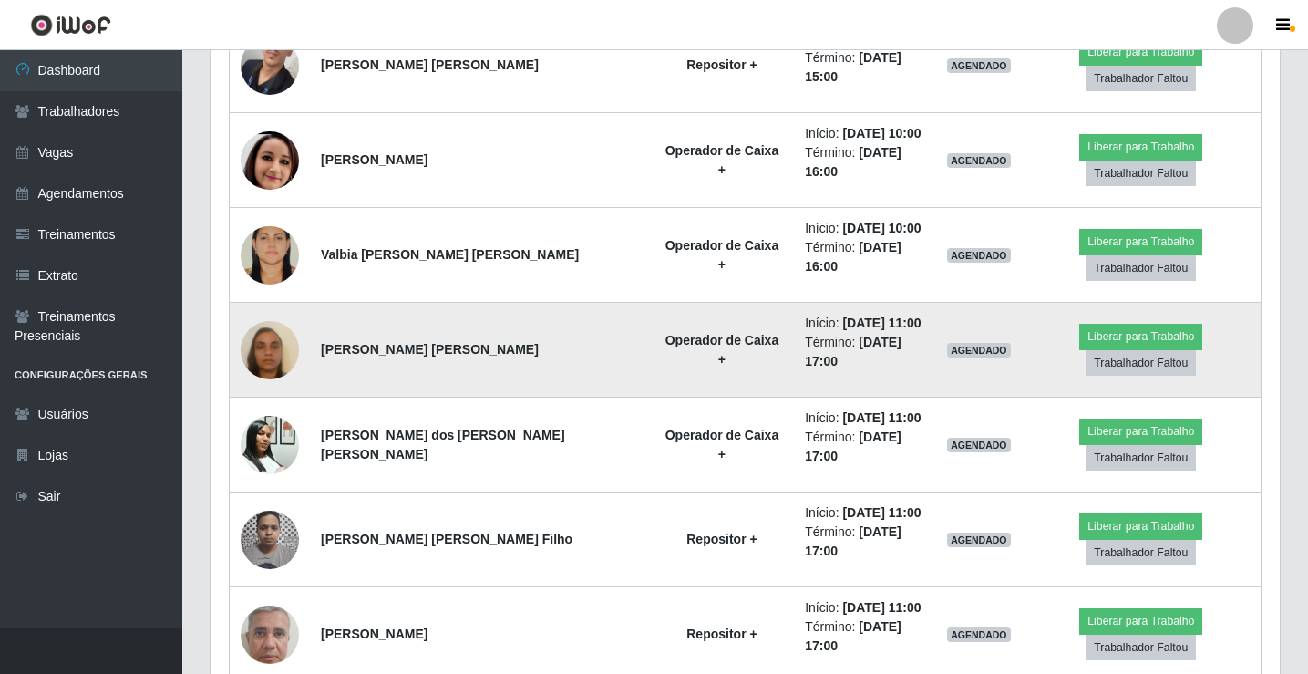 The width and height of the screenshot is (1308, 674). I want to click on img: CoreUI Logo, so click(70, 25).